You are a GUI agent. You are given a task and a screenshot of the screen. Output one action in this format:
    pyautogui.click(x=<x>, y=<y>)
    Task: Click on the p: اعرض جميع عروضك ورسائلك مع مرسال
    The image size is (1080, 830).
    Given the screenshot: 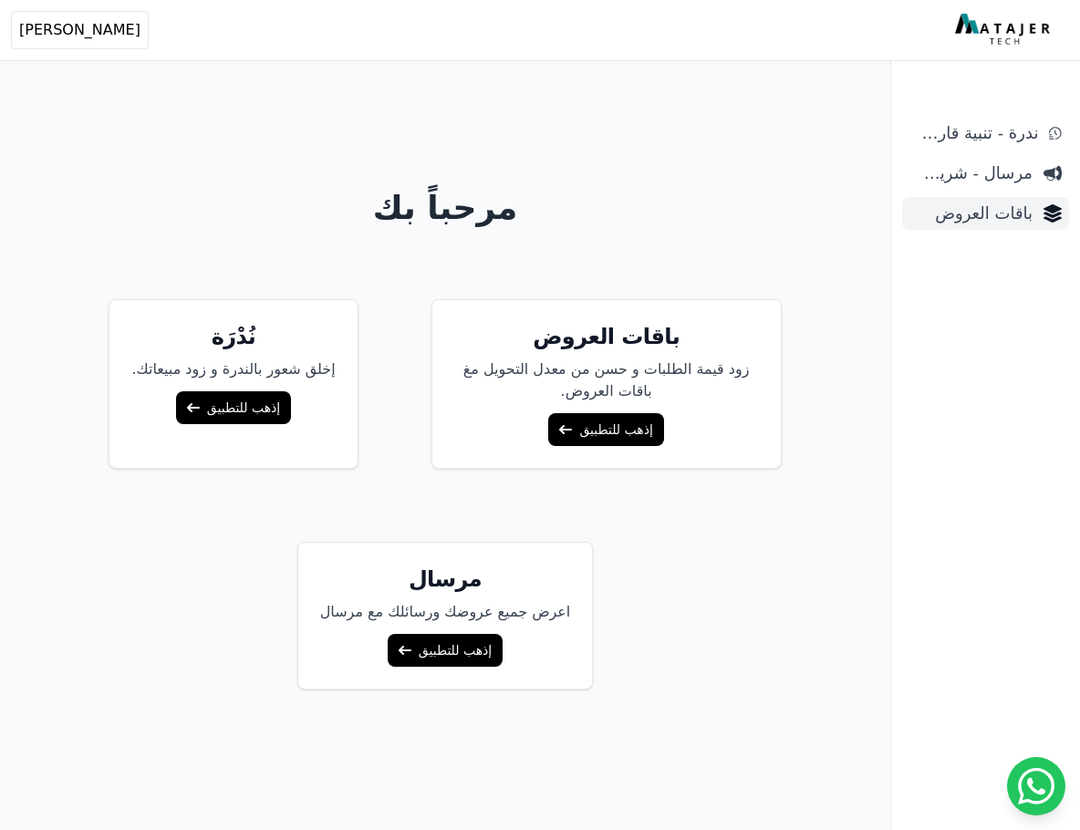 What is the action you would take?
    pyautogui.click(x=445, y=612)
    